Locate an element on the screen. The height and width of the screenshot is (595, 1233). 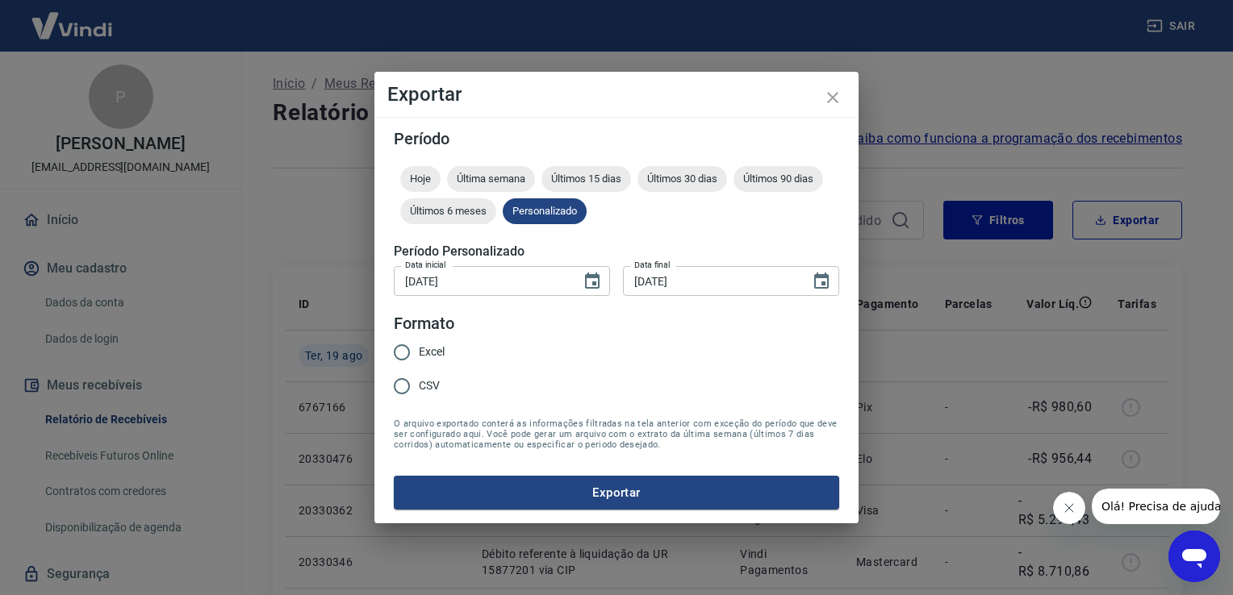
span: Última semana is located at coordinates (490, 178).